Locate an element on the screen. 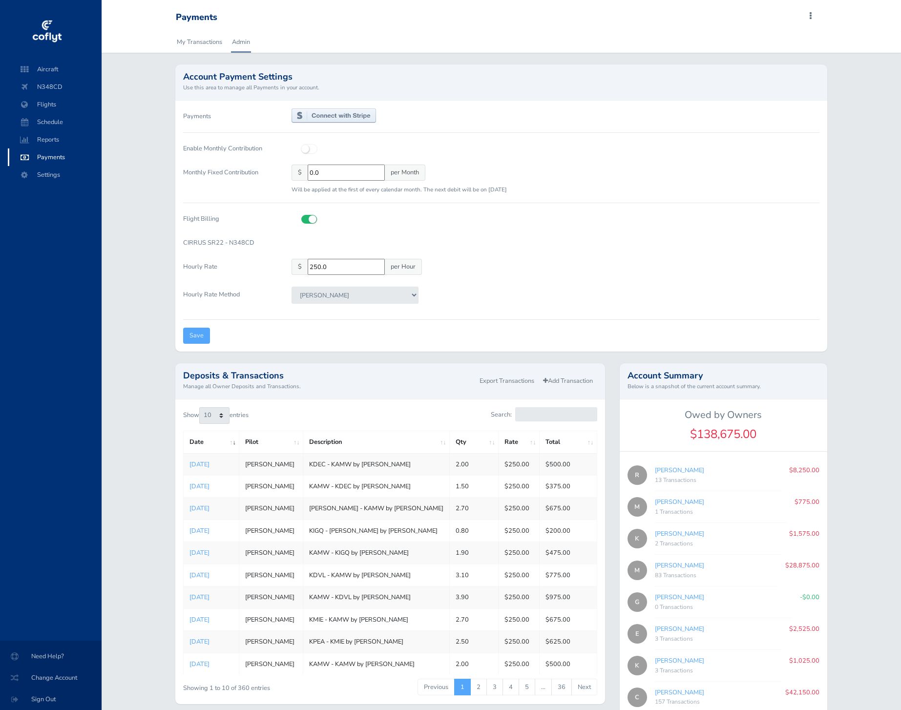 This screenshot has width=901, height=710. label: Flight Billing is located at coordinates (230, 219).